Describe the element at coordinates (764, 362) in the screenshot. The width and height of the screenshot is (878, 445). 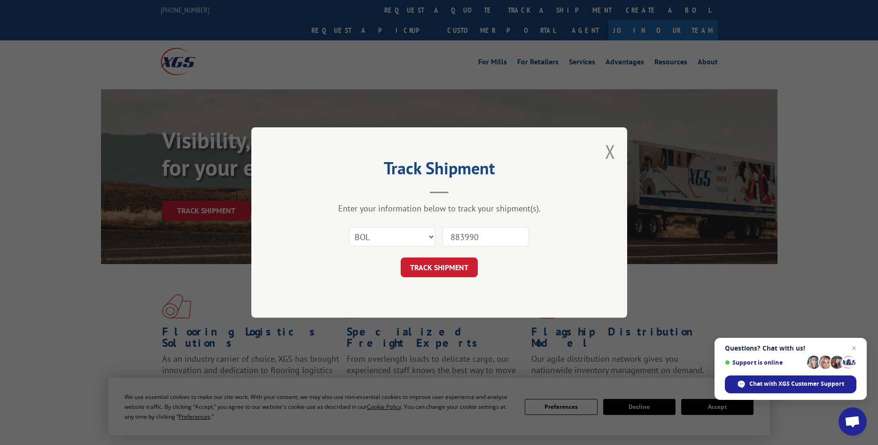
I see `span: Support is online` at that location.